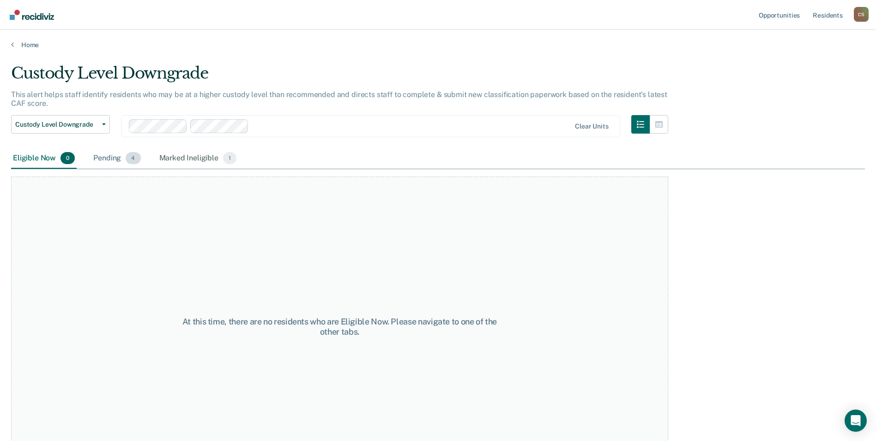 The width and height of the screenshot is (876, 441). Describe the element at coordinates (856, 420) in the screenshot. I see `div: Open Intercom Messenger` at that location.